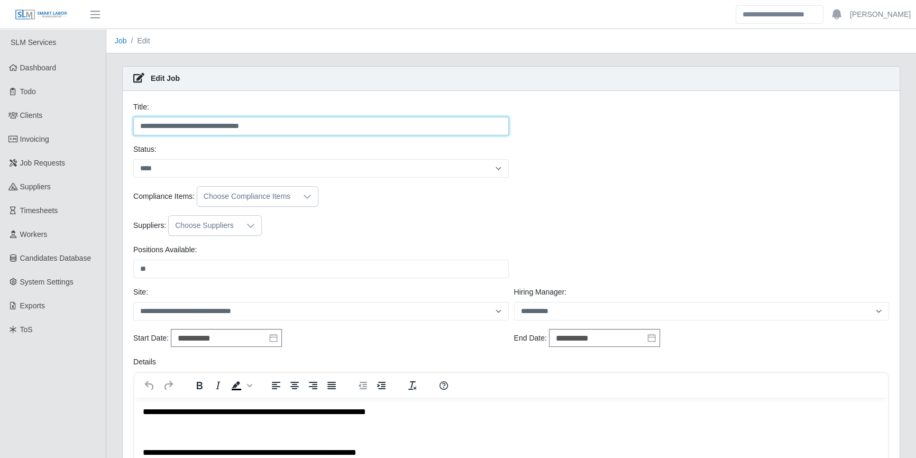 This screenshot has height=458, width=916. Describe the element at coordinates (164, 196) in the screenshot. I see `label: Compliance Items:` at that location.